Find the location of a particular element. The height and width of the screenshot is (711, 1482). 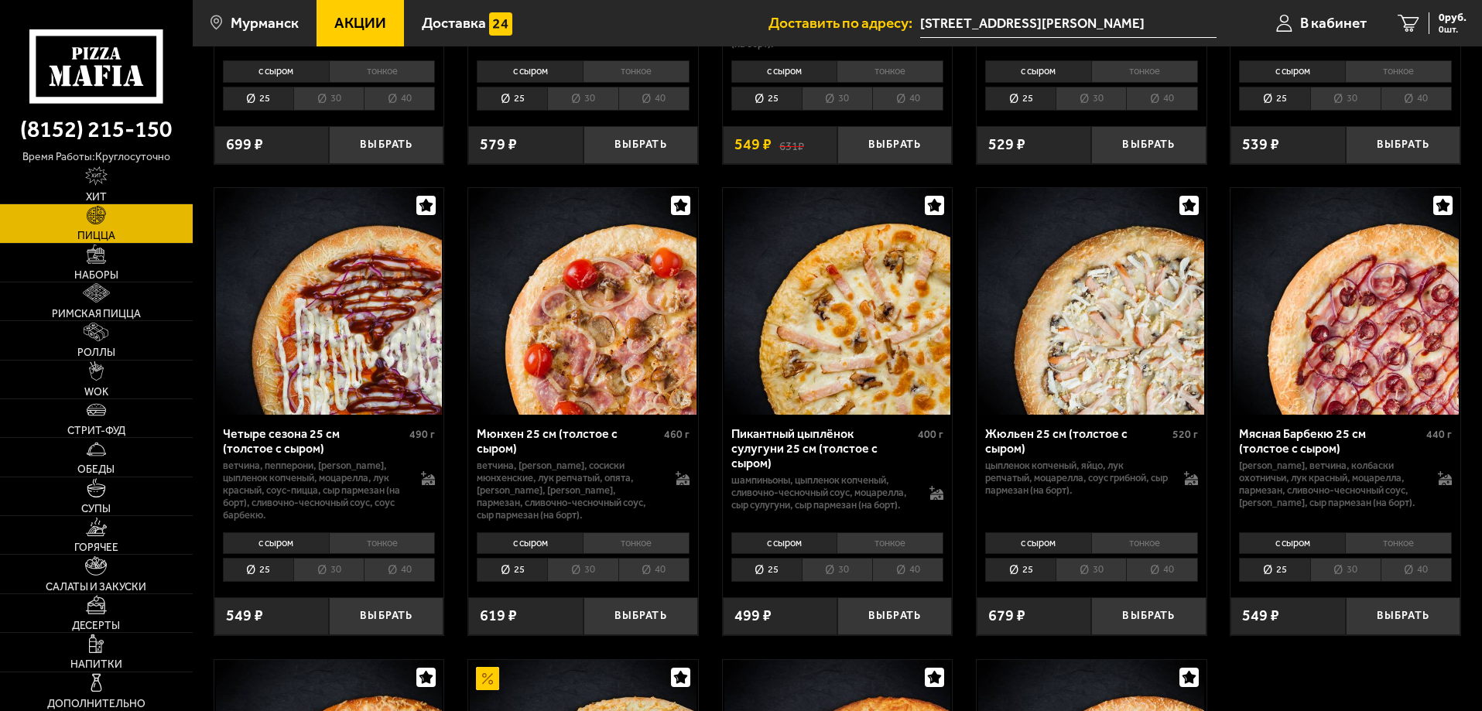

div: Мясная Барбекю 25 см (толстое с сыром) is located at coordinates (1330, 441).